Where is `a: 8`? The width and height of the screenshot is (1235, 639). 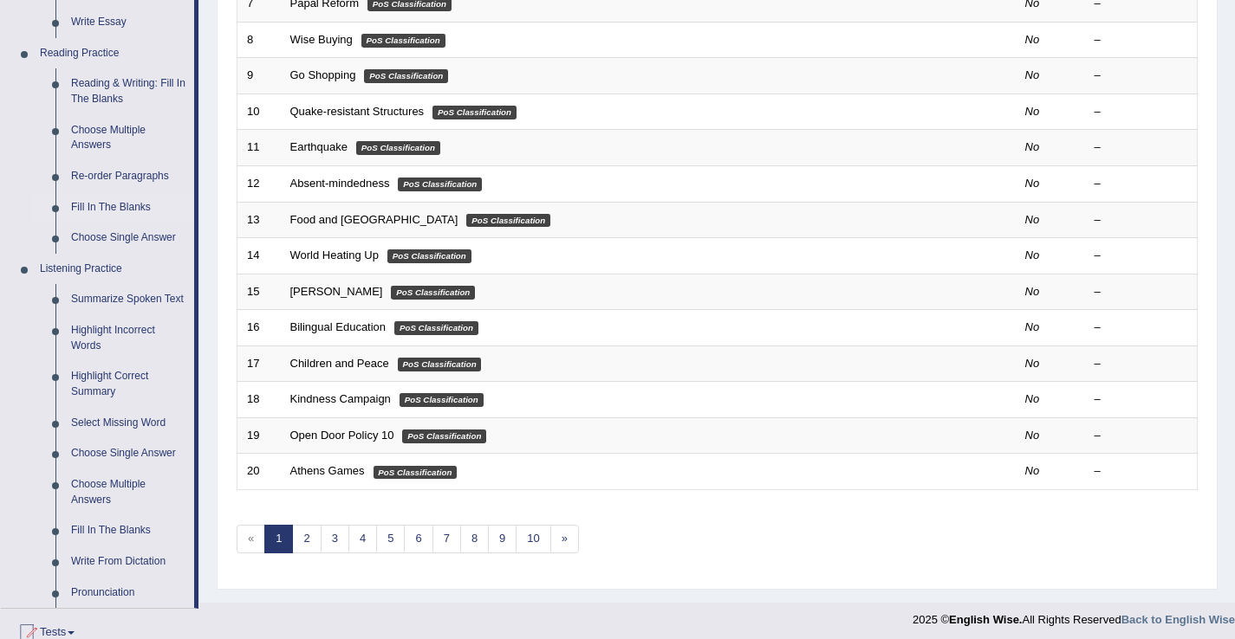
a: 8 is located at coordinates (474, 539).